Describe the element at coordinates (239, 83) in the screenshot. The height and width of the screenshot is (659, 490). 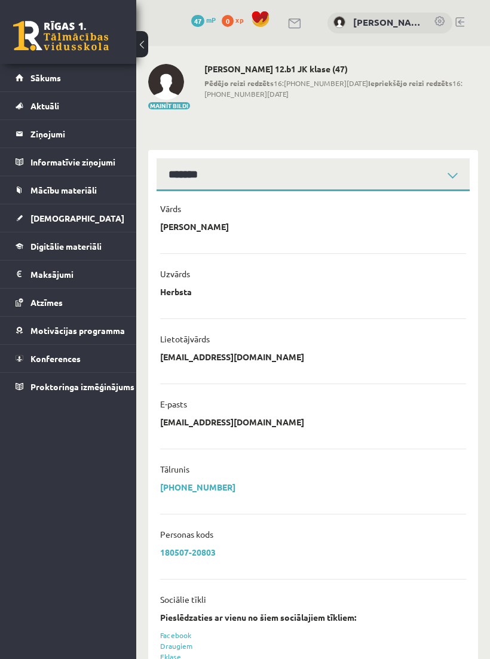
I see `b: Pēdējo reizi redzēts` at that location.